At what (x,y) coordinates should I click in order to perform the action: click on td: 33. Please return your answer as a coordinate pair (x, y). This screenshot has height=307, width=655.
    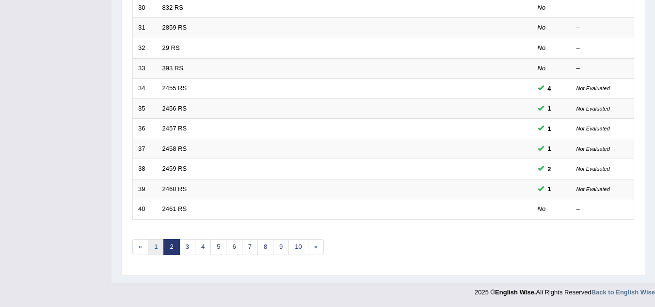
    Looking at the image, I should click on (145, 68).